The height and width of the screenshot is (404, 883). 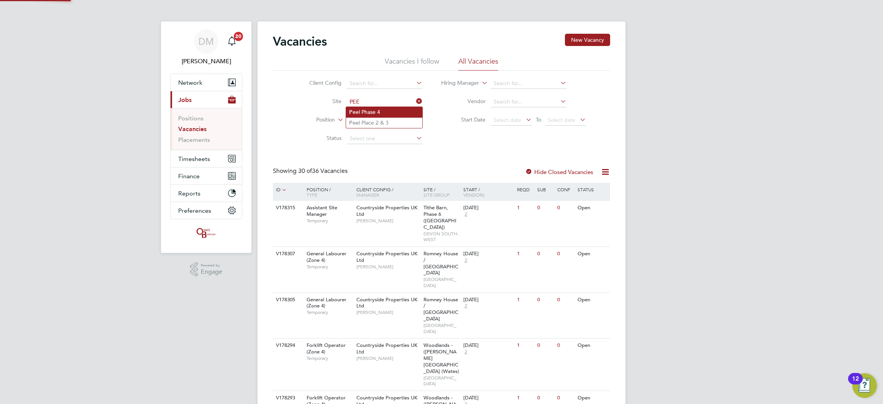 What do you see at coordinates (442, 192) in the screenshot?
I see `div: Site /` at bounding box center [442, 192].